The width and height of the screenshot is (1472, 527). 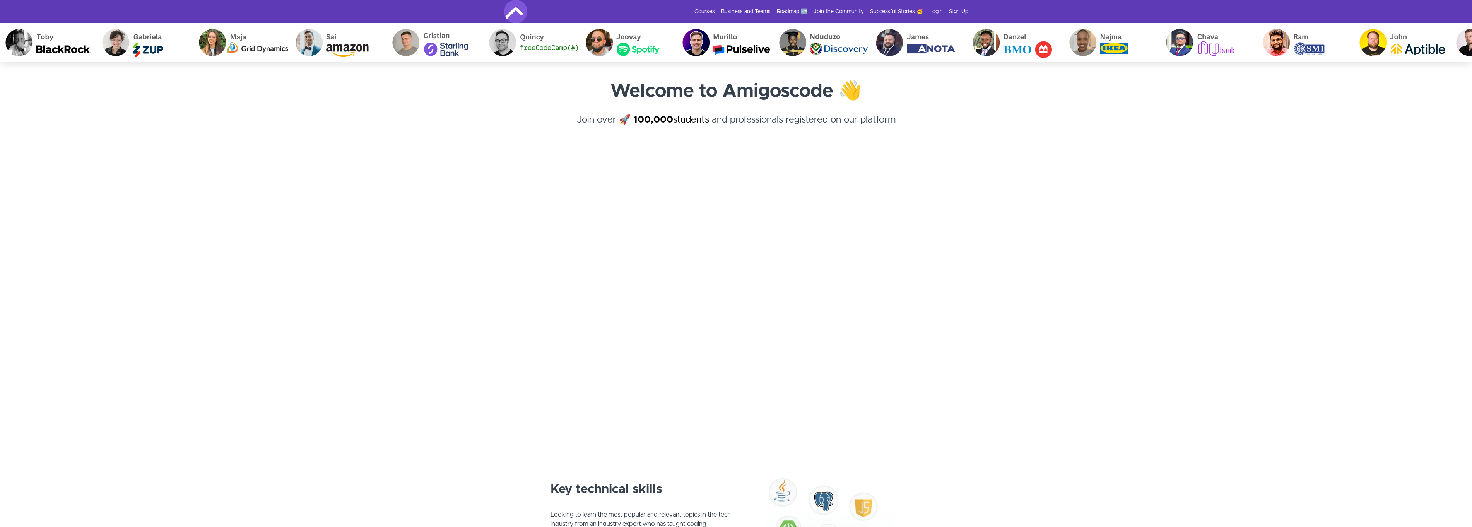 I want to click on a: Roadmap 🆕, so click(x=792, y=12).